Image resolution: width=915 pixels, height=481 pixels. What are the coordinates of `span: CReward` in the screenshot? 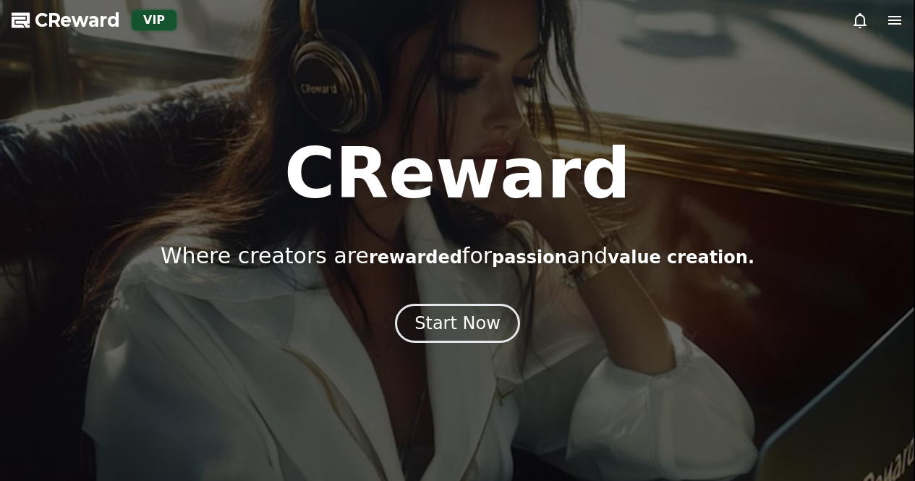 It's located at (77, 20).